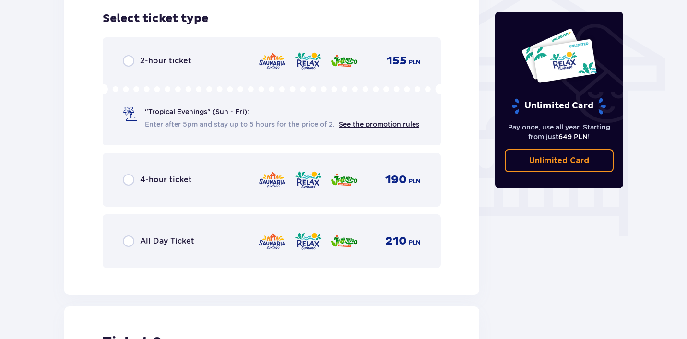 This screenshot has height=339, width=687. I want to click on font: 649 PLN, so click(573, 137).